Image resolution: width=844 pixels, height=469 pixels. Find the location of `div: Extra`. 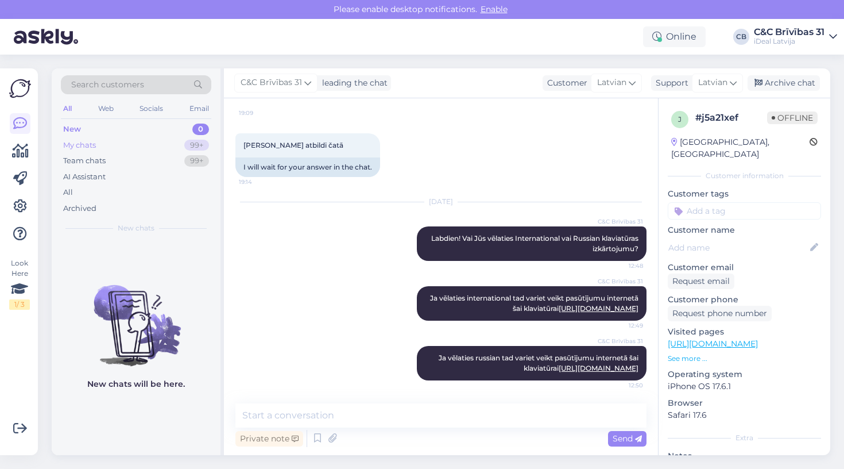

div: Extra is located at coordinates (744, 438).